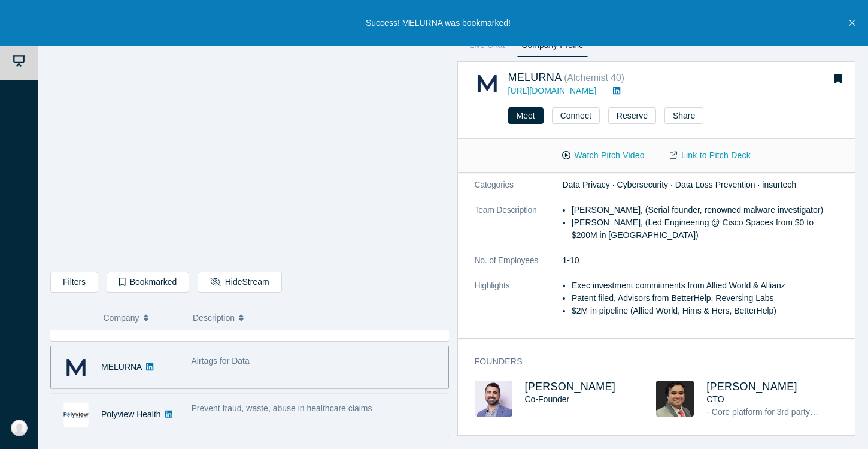 This screenshot has width=868, height=449. Describe the element at coordinates (604, 155) in the screenshot. I see `button: Watch Pitch Video` at that location.